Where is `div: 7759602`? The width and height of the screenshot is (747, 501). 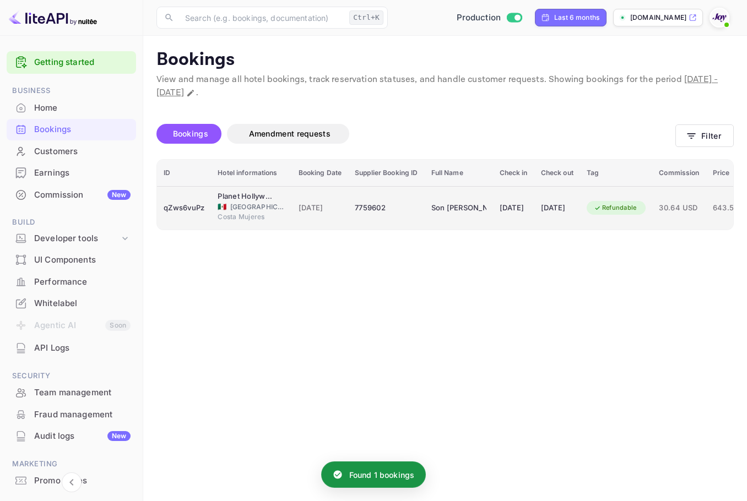
div: 7759602 is located at coordinates (386, 208).